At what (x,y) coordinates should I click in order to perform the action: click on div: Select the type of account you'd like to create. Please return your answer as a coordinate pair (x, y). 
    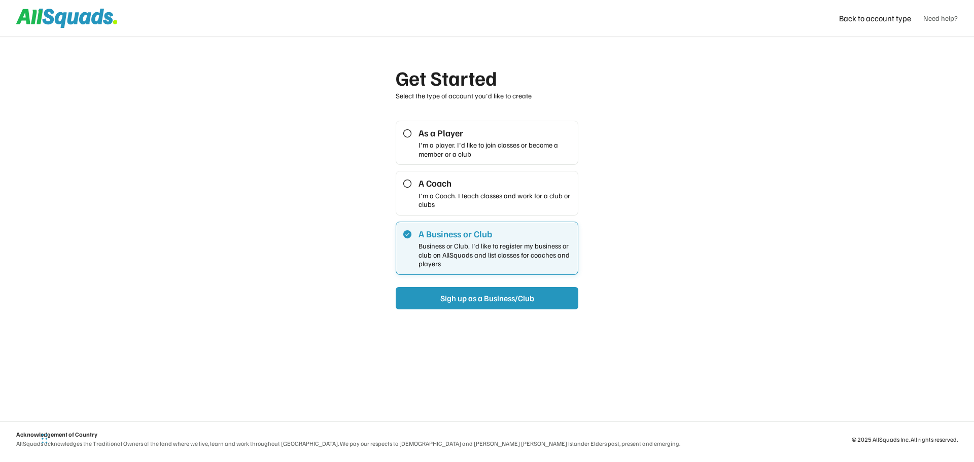
    Looking at the image, I should click on (487, 96).